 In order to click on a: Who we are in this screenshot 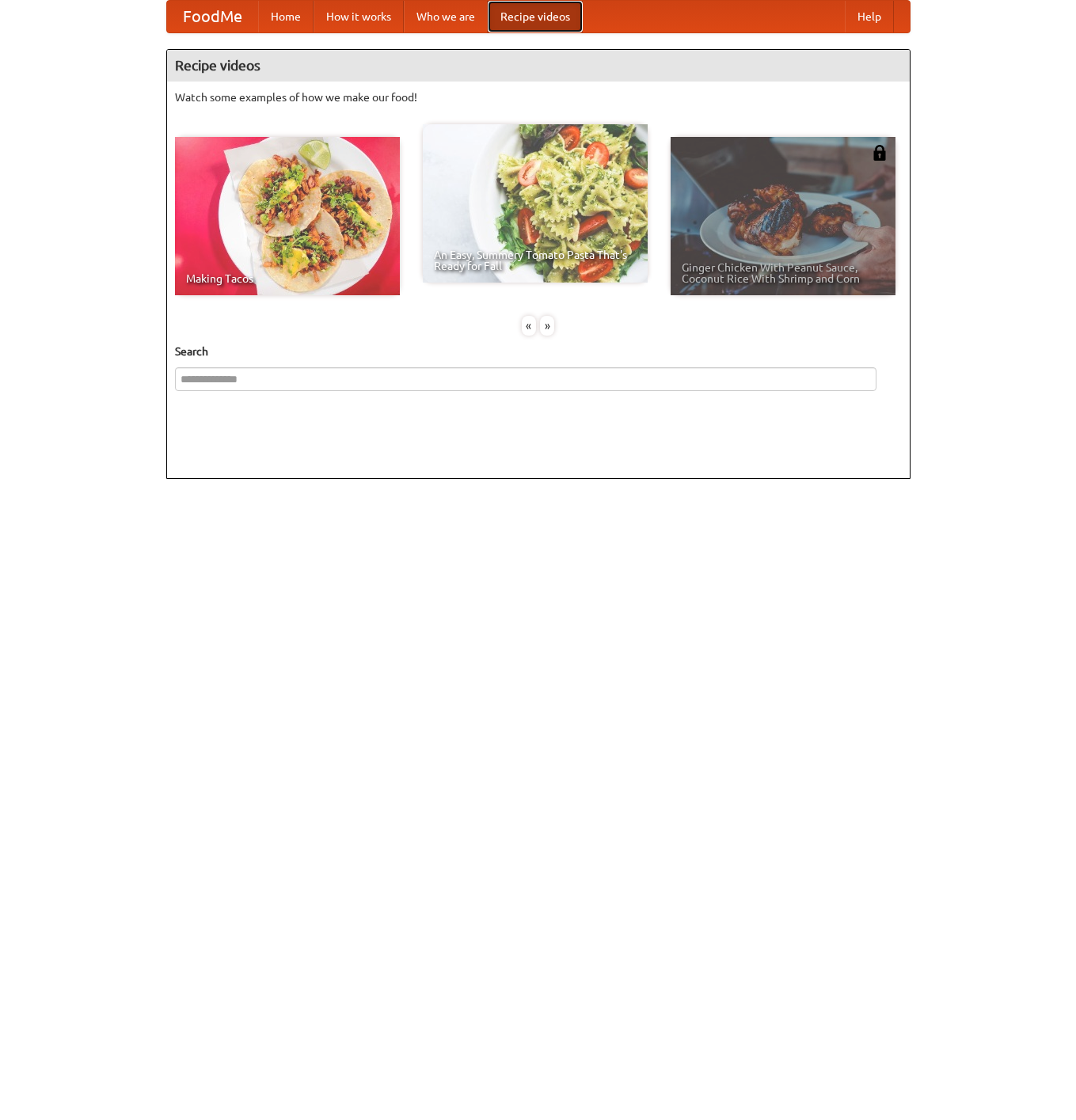, I will do `click(446, 17)`.